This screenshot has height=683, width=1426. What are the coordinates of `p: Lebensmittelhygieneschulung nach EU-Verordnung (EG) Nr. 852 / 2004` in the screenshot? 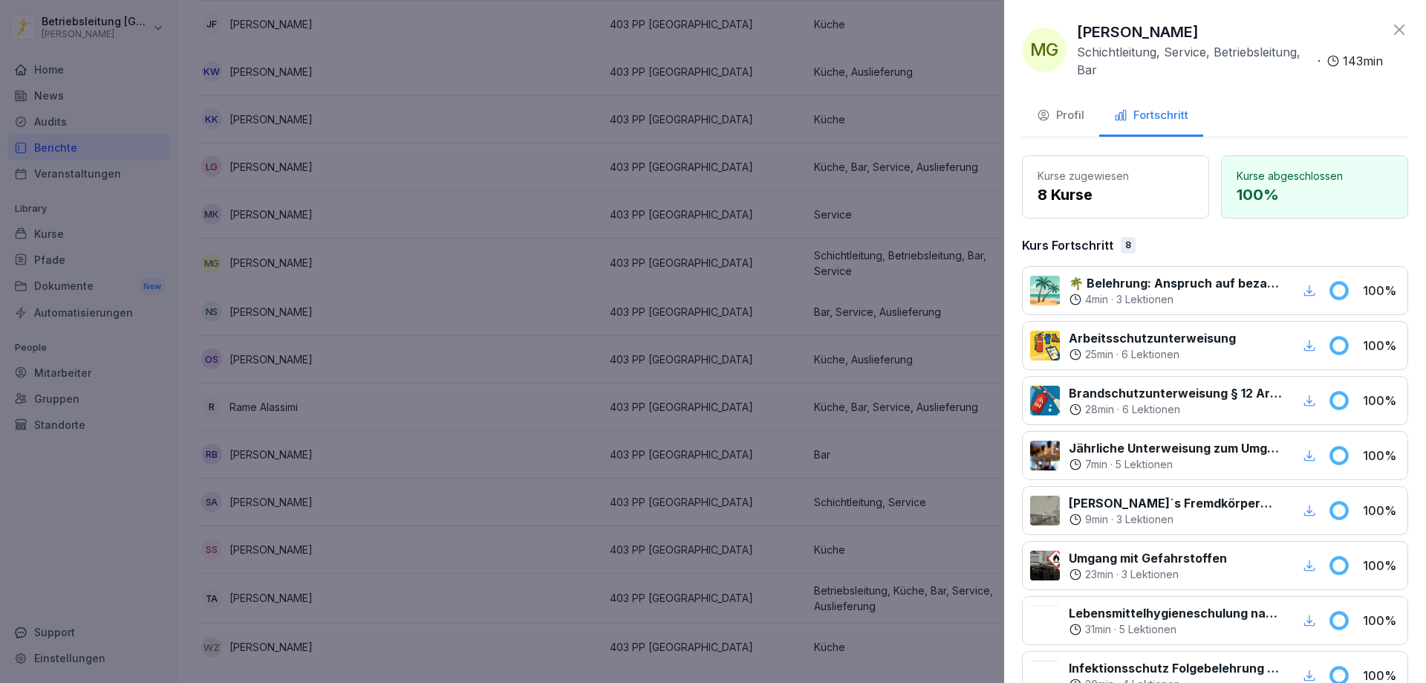 It's located at (1175, 613).